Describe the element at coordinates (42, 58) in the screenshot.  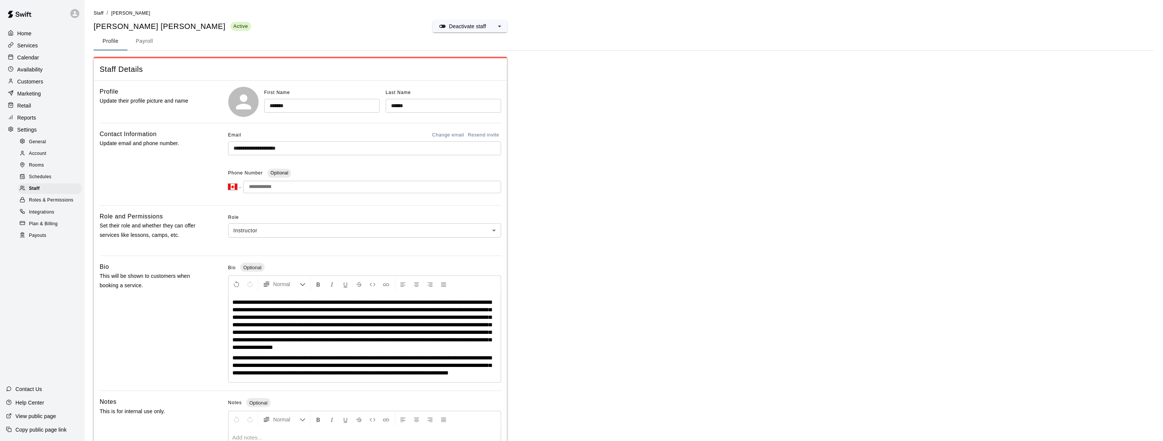
I see `a: Calendar` at that location.